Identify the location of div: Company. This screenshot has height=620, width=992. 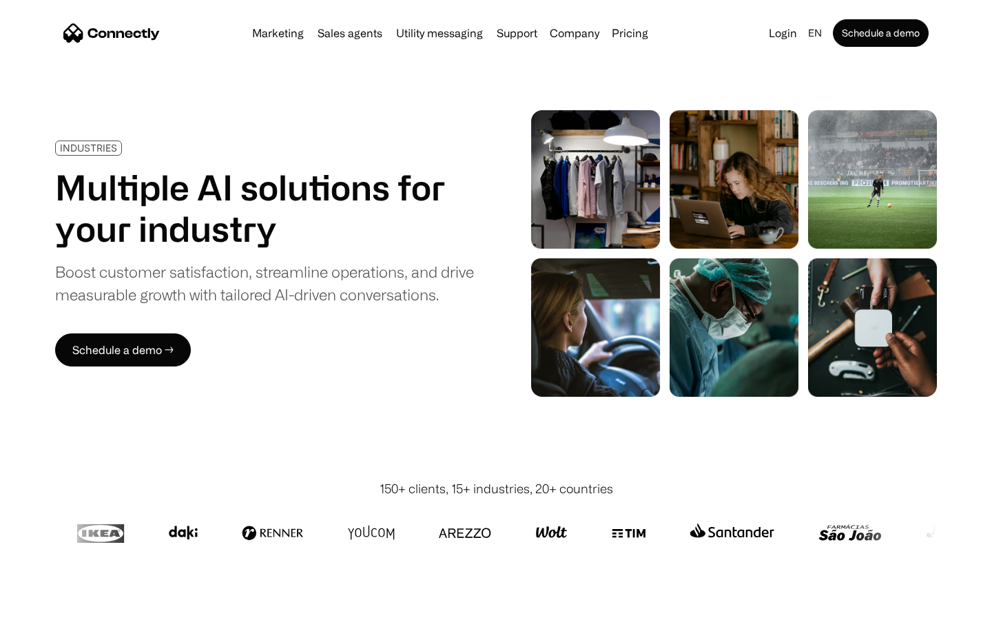
(574, 33).